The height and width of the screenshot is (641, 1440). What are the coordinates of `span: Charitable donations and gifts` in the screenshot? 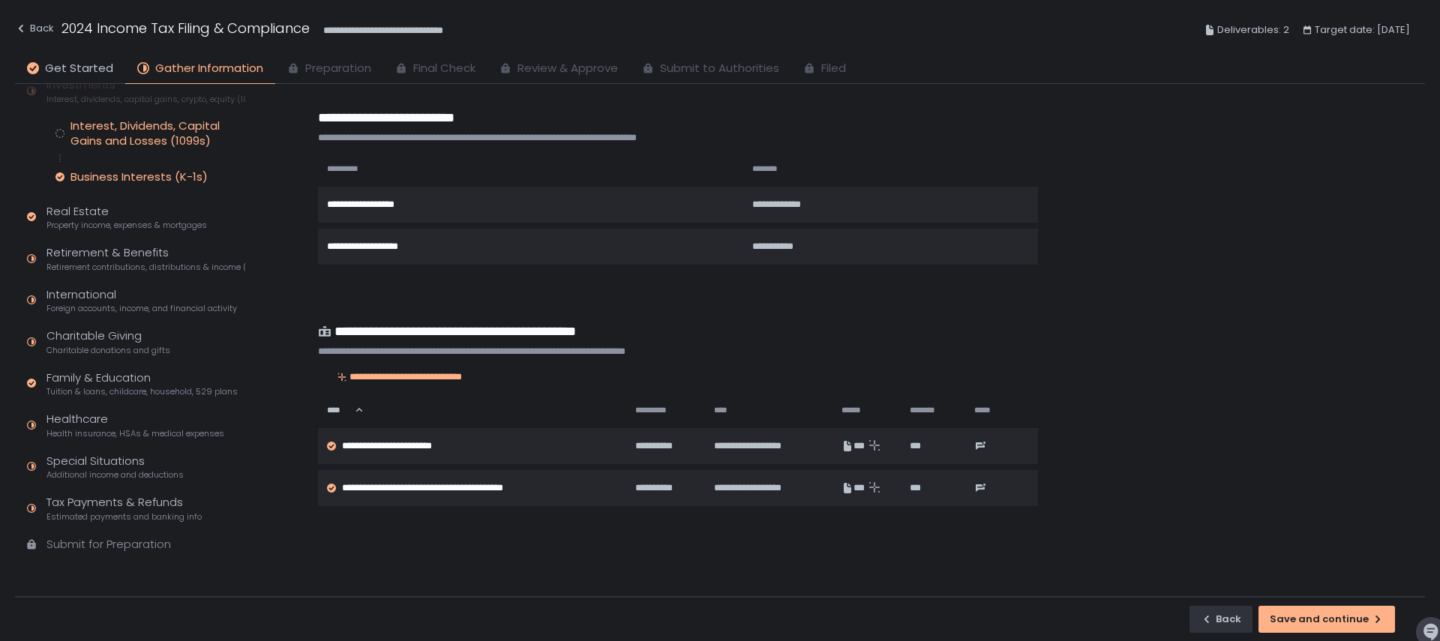 It's located at (108, 350).